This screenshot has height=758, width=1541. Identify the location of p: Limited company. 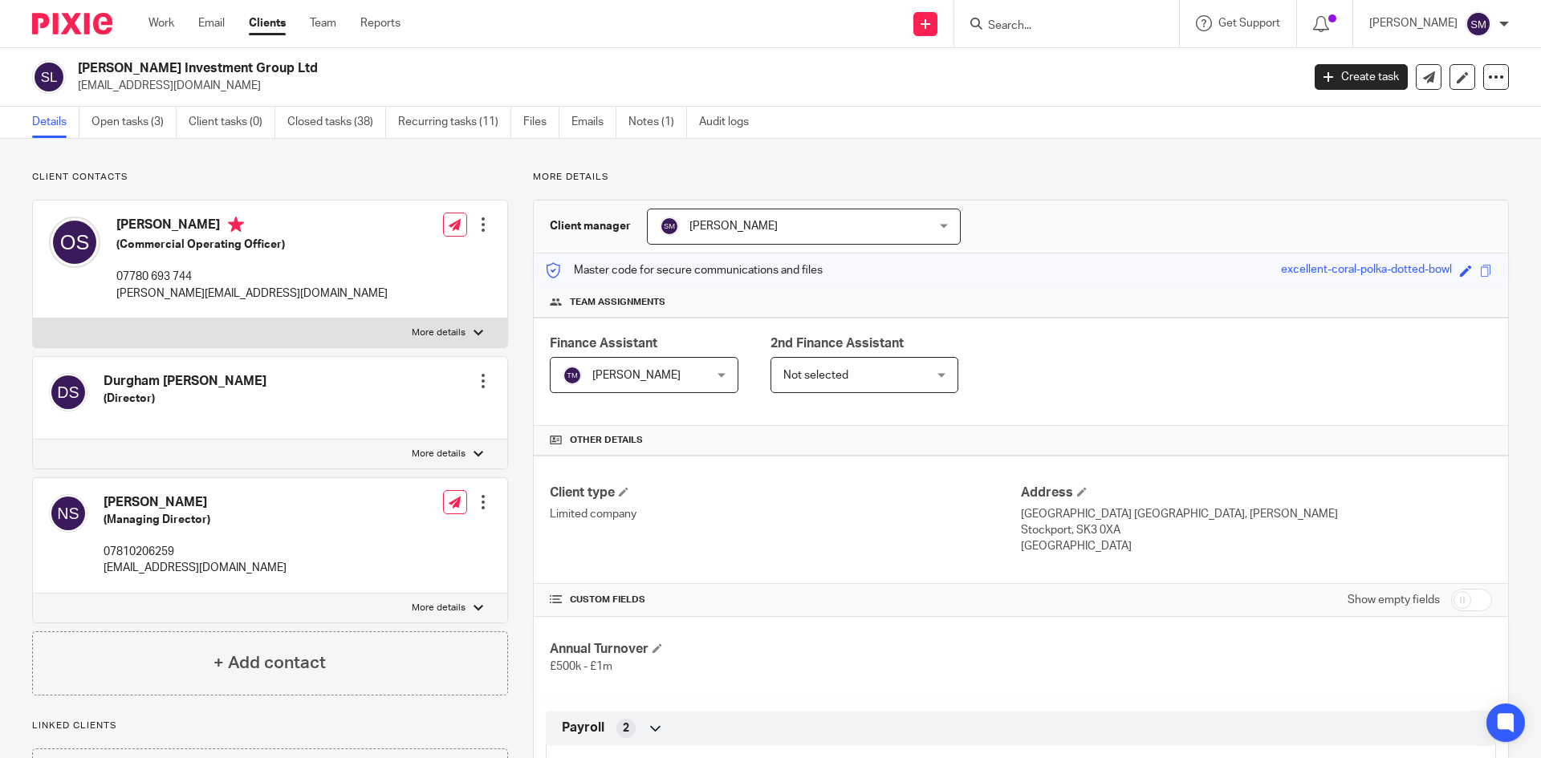
(785, 514).